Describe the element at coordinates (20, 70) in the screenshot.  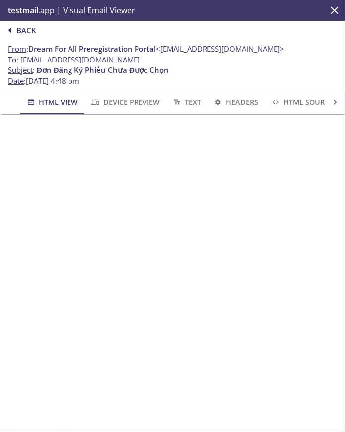
I see `span: Subject` at that location.